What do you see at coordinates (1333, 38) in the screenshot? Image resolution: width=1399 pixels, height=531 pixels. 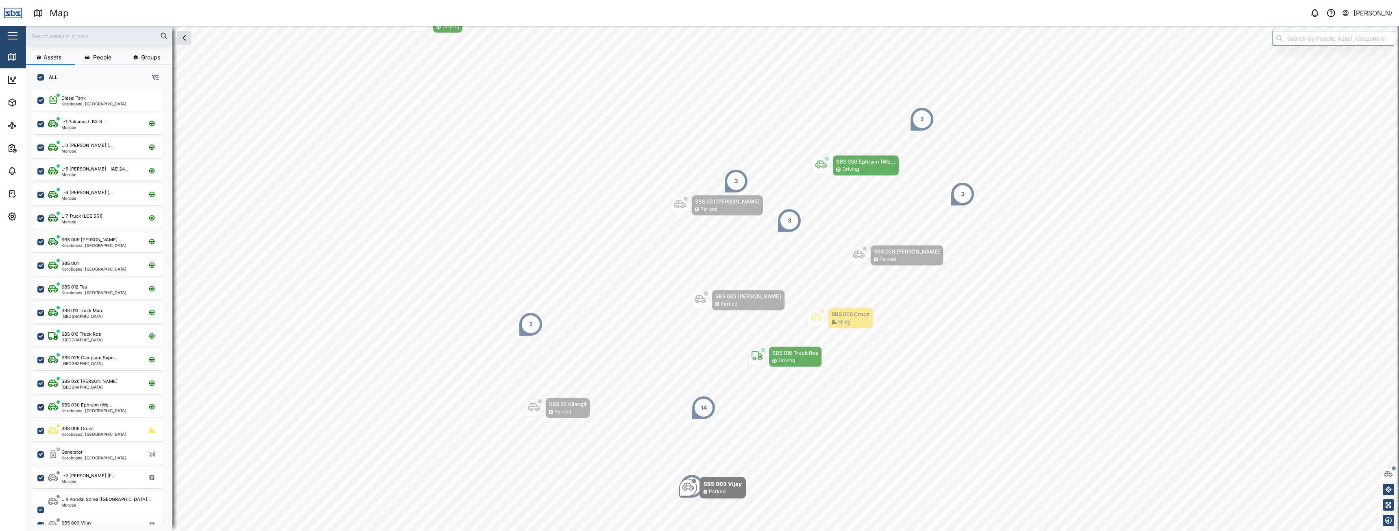 I see `input: Search by People, Asset, Geozone or Place` at bounding box center [1333, 38].